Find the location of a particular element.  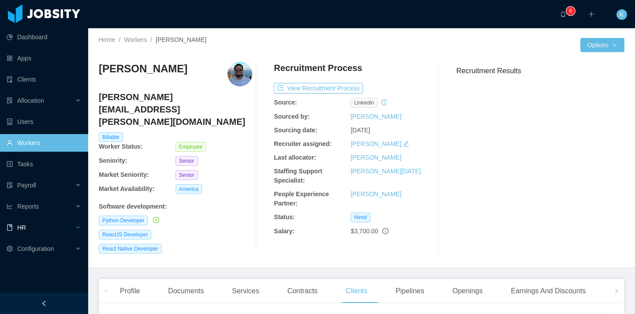

b: Source: is located at coordinates (285, 102).